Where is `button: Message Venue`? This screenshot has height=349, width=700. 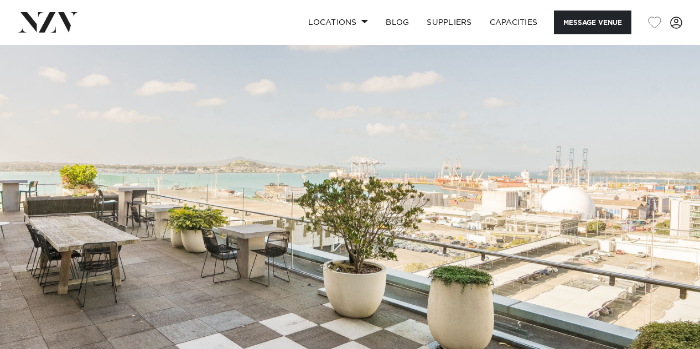
button: Message Venue is located at coordinates (593, 22).